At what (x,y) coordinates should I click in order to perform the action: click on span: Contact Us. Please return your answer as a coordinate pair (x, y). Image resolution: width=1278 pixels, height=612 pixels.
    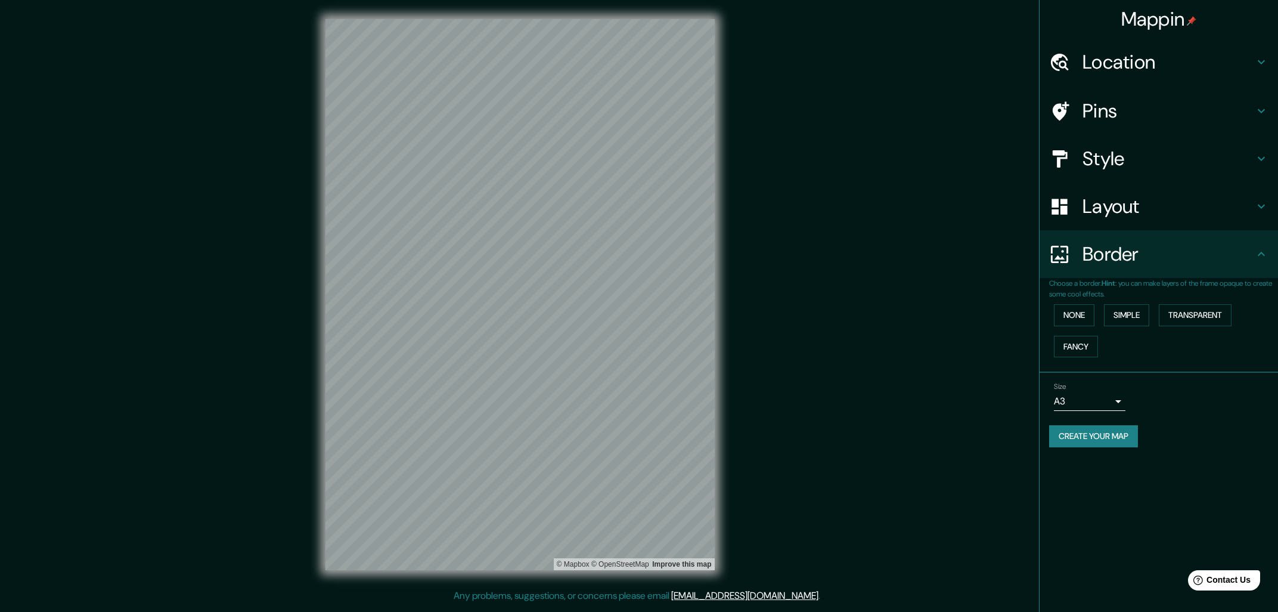
    Looking at the image, I should click on (57, 14).